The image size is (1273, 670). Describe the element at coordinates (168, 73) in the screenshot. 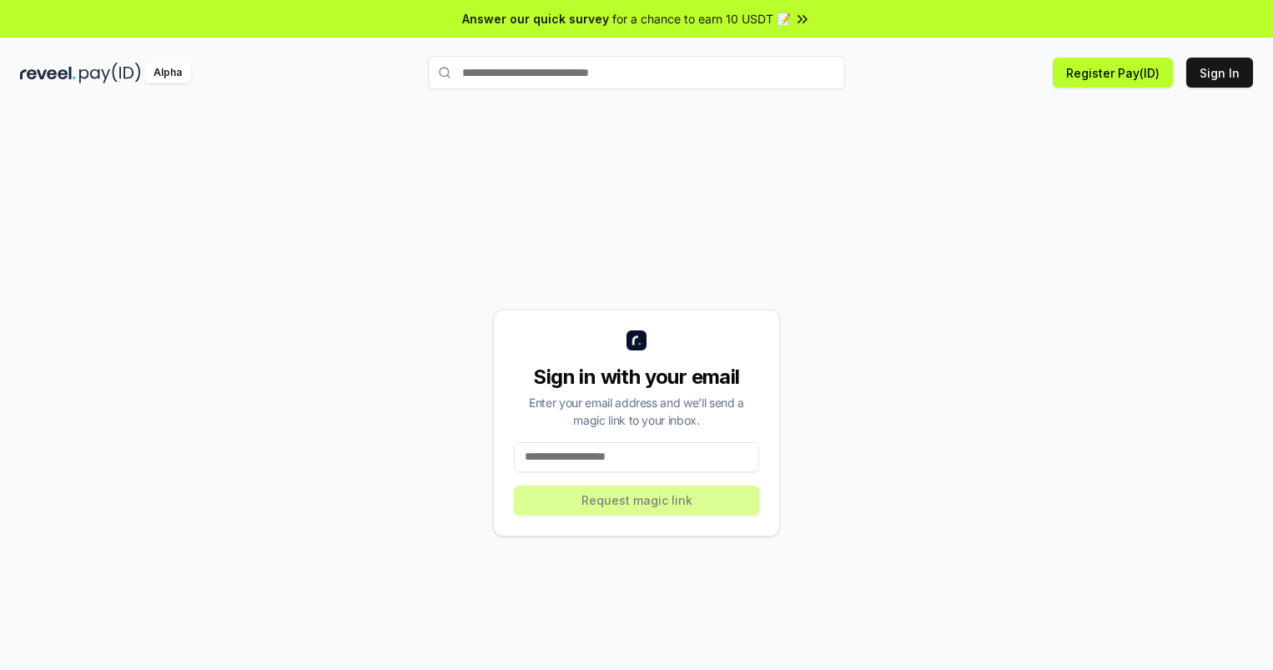

I see `div: Alpha` at that location.